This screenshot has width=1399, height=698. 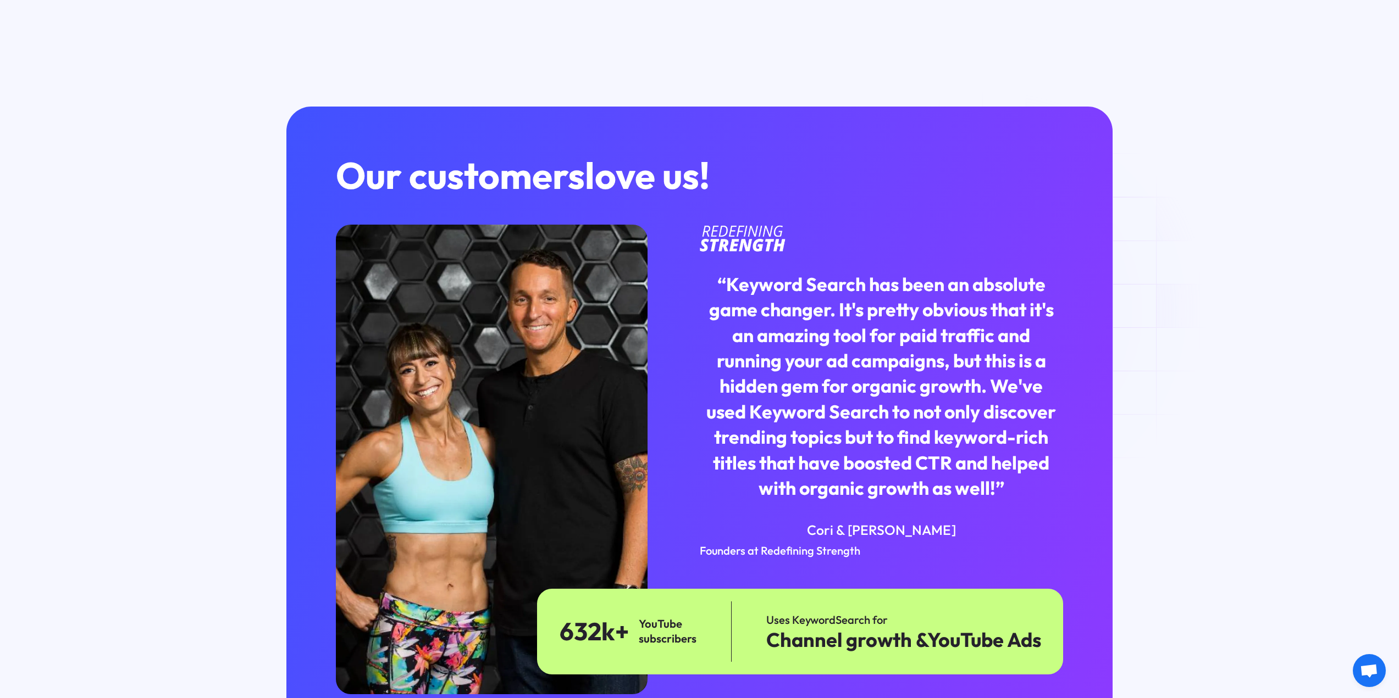 I want to click on img: Redefining Strength, so click(x=743, y=239).